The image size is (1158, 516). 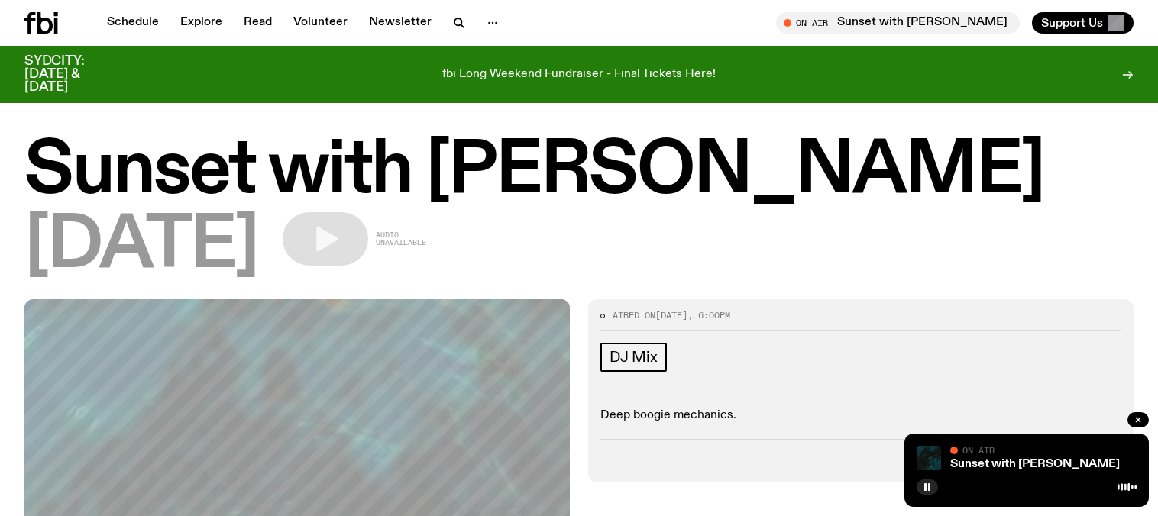 I want to click on span: Aired on, so click(x=634, y=315).